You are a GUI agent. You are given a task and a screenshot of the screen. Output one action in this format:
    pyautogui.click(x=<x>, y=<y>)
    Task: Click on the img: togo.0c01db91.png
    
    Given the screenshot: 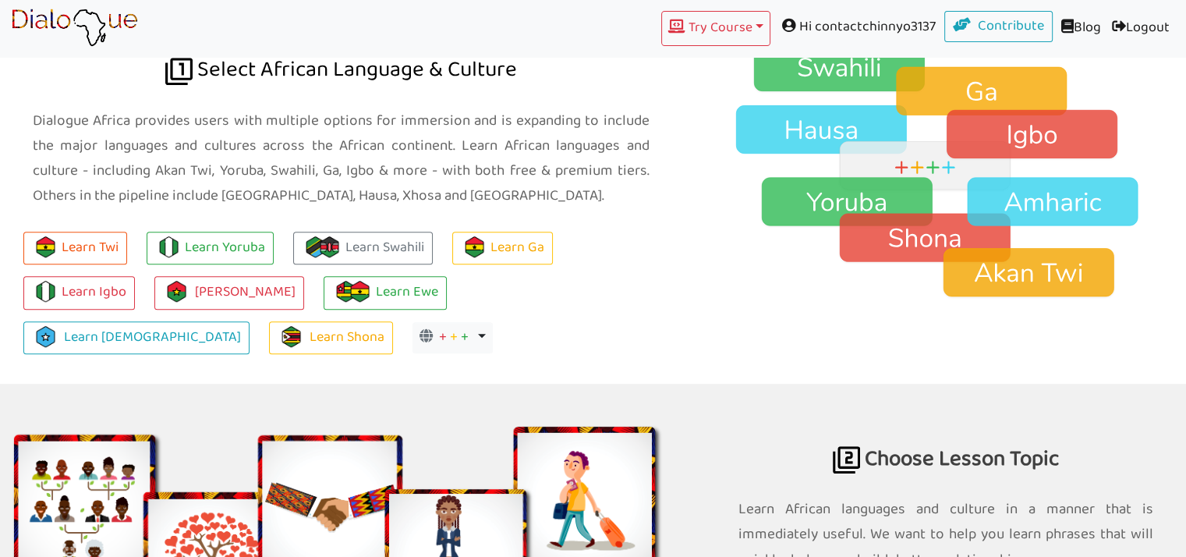 What is the action you would take?
    pyautogui.click(x=345, y=291)
    